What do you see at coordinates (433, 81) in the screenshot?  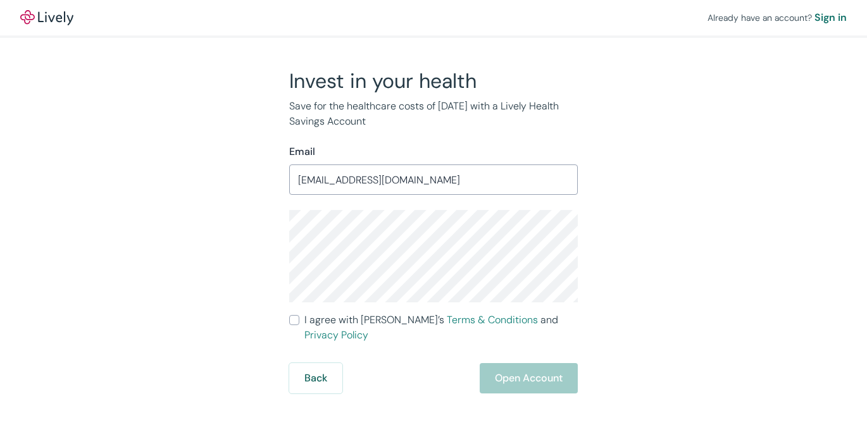 I see `h2: Invest in your health` at bounding box center [433, 81].